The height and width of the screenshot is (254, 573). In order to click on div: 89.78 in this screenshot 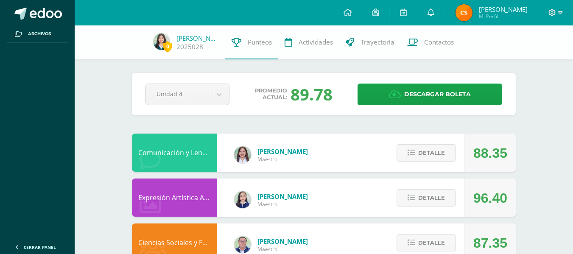, I will do `click(311, 94)`.